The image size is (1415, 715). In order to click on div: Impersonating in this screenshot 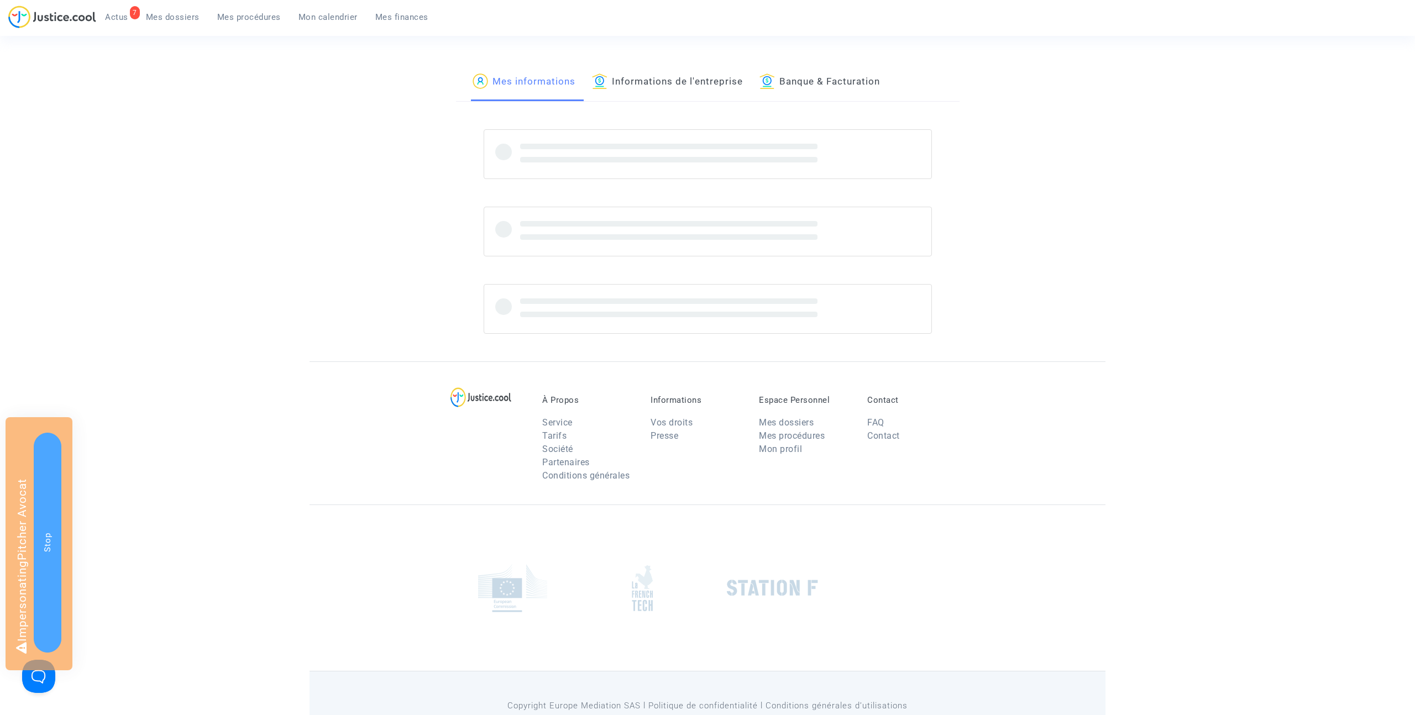, I will do `click(39, 544)`.